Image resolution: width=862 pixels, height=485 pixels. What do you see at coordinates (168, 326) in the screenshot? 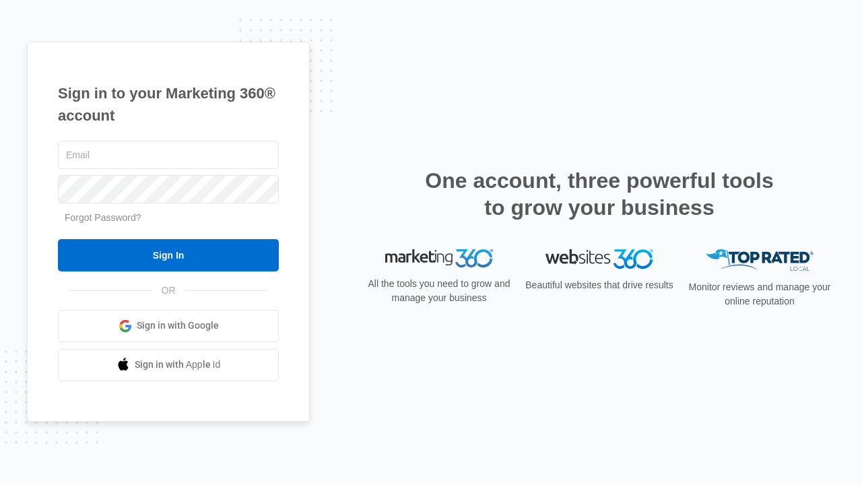
I see `a: Sign in with Google` at bounding box center [168, 326].